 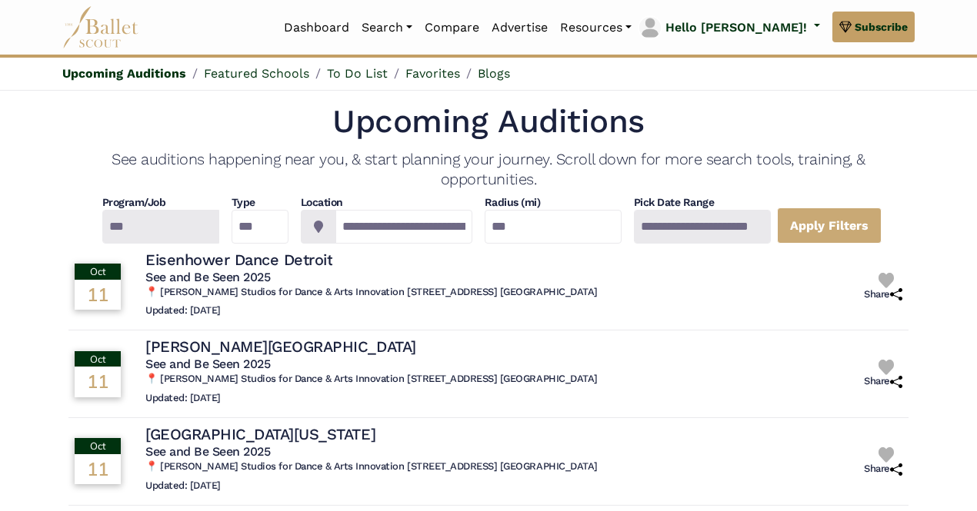 I want to click on h4: See auditions happening near you, & start planning your journey. Scroll down for more search tool..., so click(x=488, y=169).